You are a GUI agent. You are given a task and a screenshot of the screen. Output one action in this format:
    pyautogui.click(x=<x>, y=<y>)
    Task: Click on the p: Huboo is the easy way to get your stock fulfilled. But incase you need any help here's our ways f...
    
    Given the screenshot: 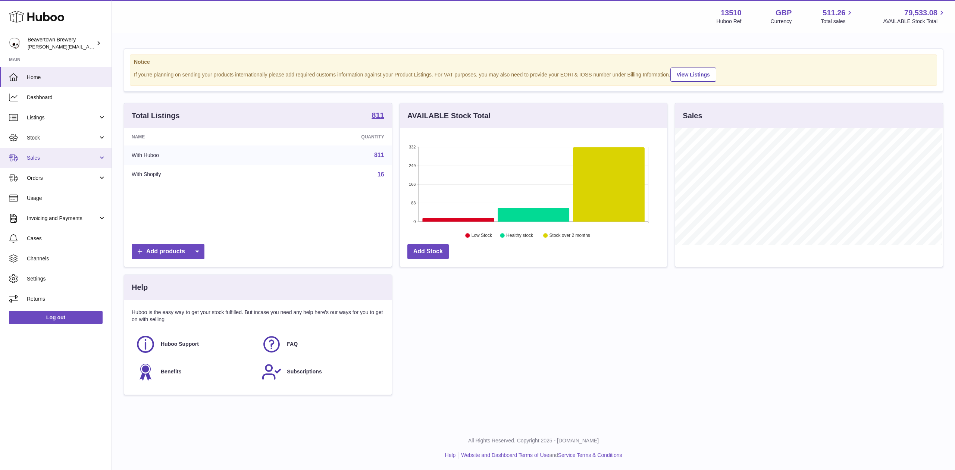 What is the action you would take?
    pyautogui.click(x=258, y=316)
    